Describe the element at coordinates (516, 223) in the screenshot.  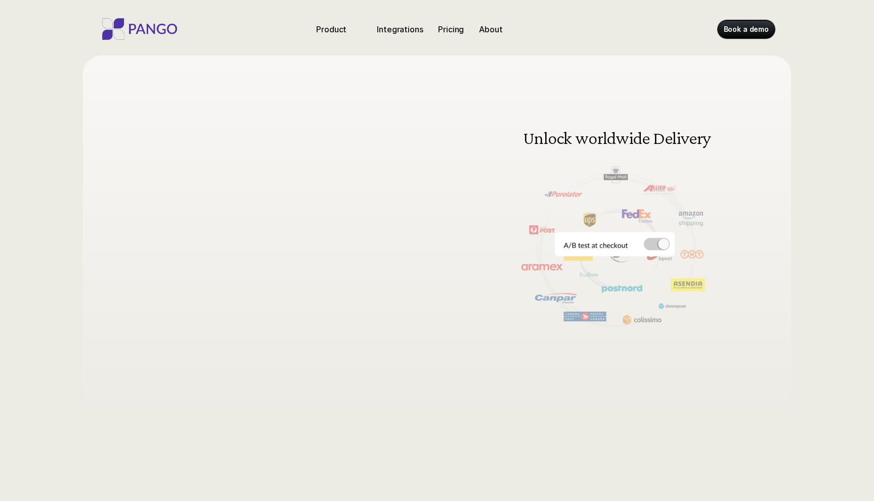
I see `button: Previous` at that location.